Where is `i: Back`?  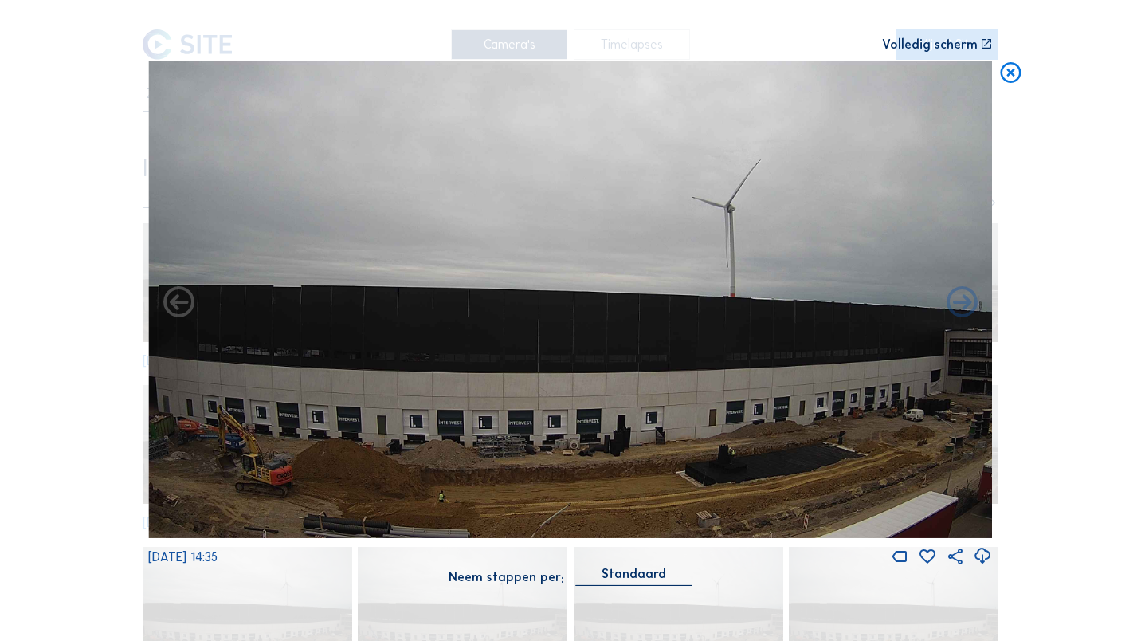 i: Back is located at coordinates (962, 303).